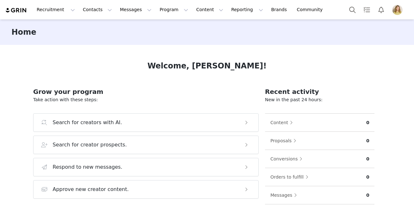 Image resolution: width=414 pixels, height=219 pixels. Describe the element at coordinates (319, 100) in the screenshot. I see `p: New in the past 24 hours:` at that location.